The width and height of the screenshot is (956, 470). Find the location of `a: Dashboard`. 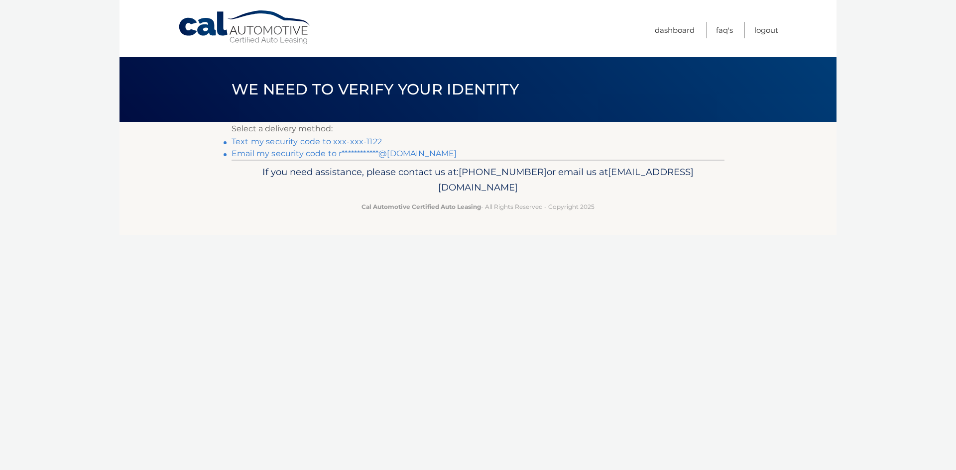

a: Dashboard is located at coordinates (674, 30).